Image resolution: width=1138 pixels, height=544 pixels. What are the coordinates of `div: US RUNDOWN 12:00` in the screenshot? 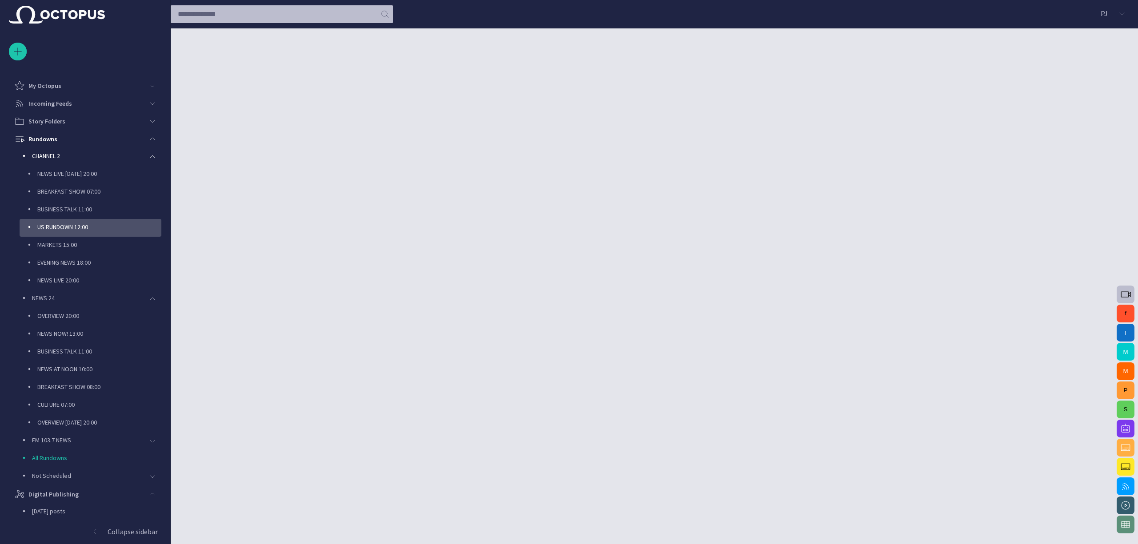 It's located at (90, 228).